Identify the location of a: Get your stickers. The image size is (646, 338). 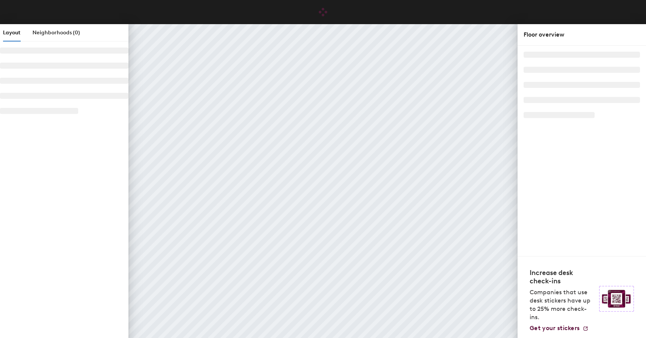
(559, 329).